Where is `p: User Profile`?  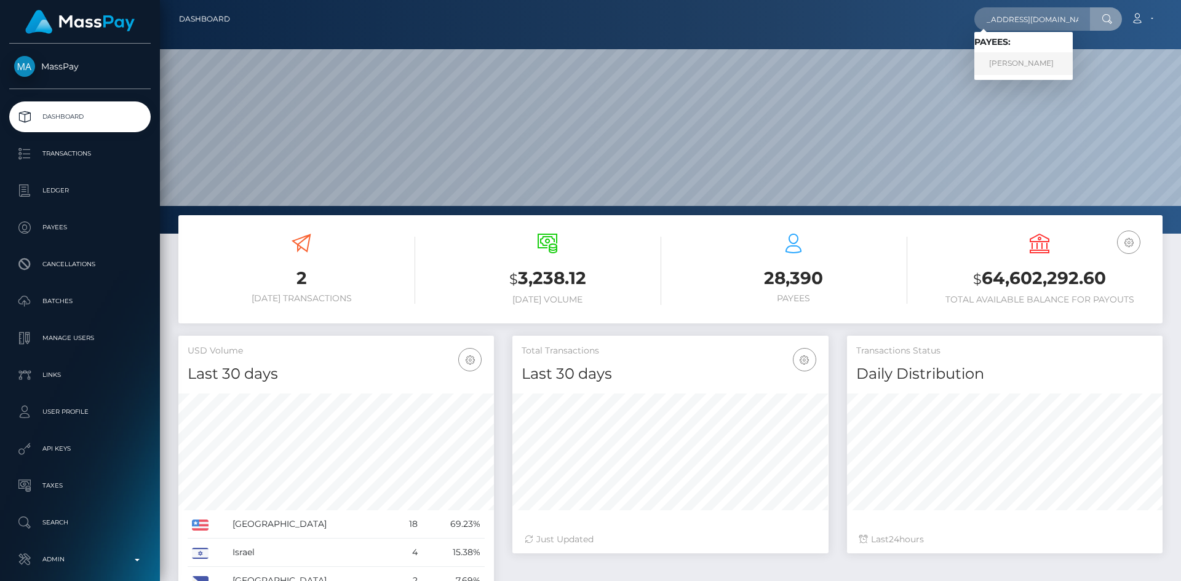 p: User Profile is located at coordinates (80, 412).